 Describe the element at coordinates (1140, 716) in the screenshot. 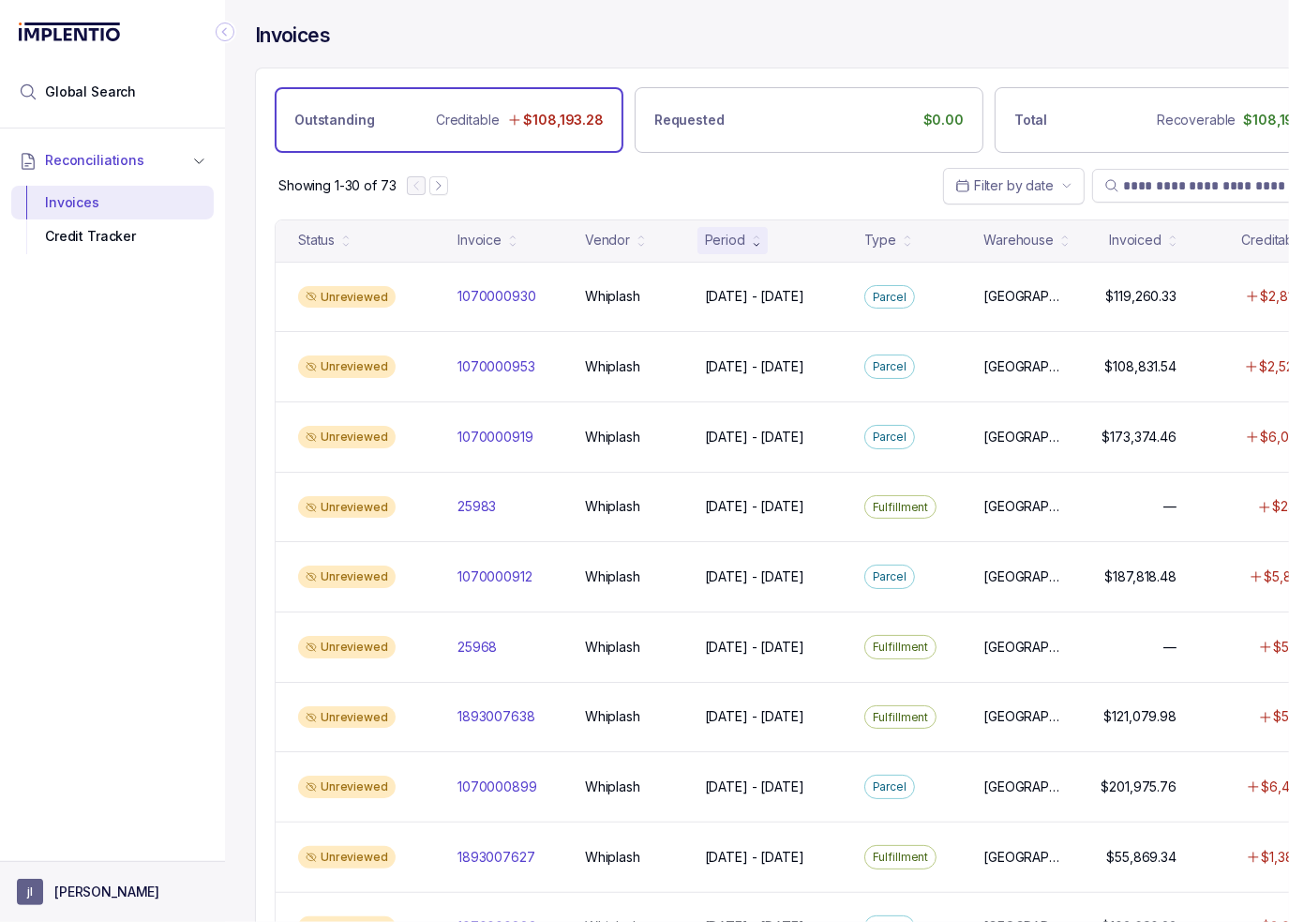

I see `p: $121,079.98` at that location.